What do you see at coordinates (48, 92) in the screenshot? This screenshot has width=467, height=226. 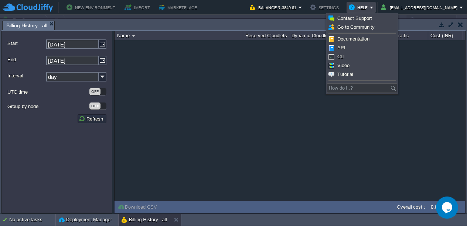 I see `label: UTC time` at bounding box center [48, 92].